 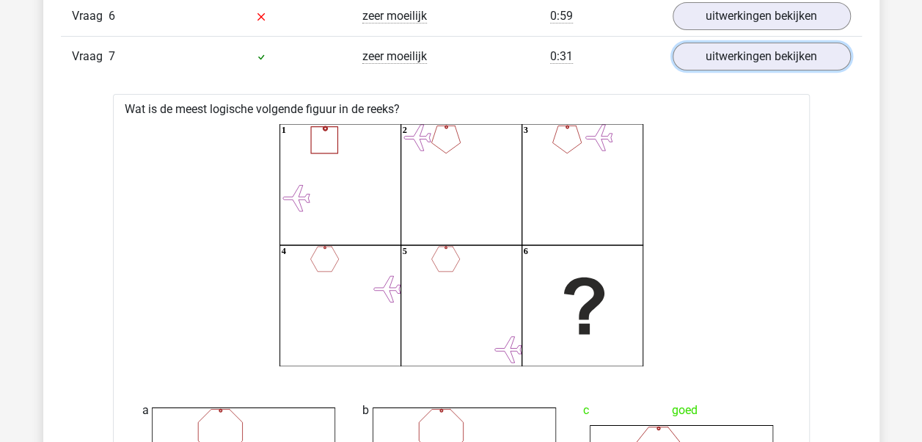 What do you see at coordinates (586, 410) in the screenshot?
I see `span: c` at bounding box center [586, 410].